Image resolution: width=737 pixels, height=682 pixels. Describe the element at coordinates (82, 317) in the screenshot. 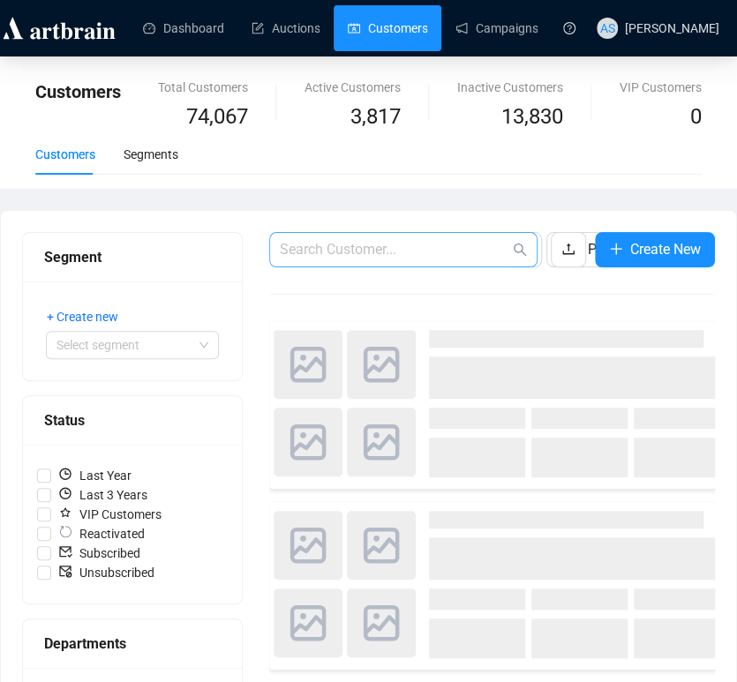

I see `span: + Create new` at that location.